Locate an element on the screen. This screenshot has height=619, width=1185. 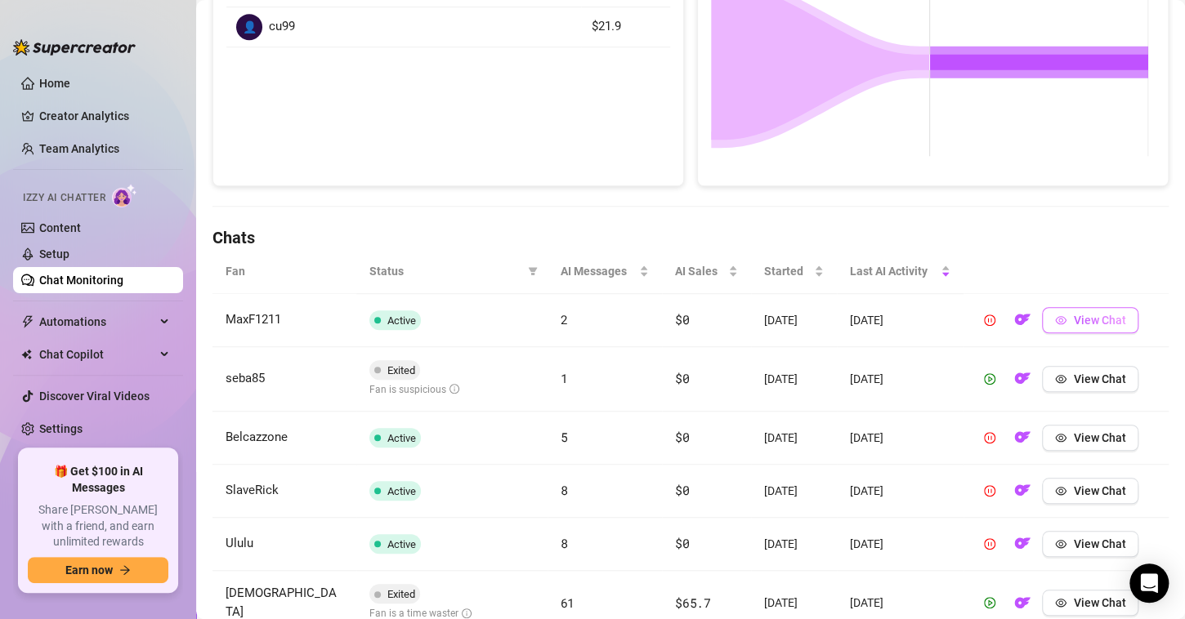
span: Last AI Activity is located at coordinates (894, 271).